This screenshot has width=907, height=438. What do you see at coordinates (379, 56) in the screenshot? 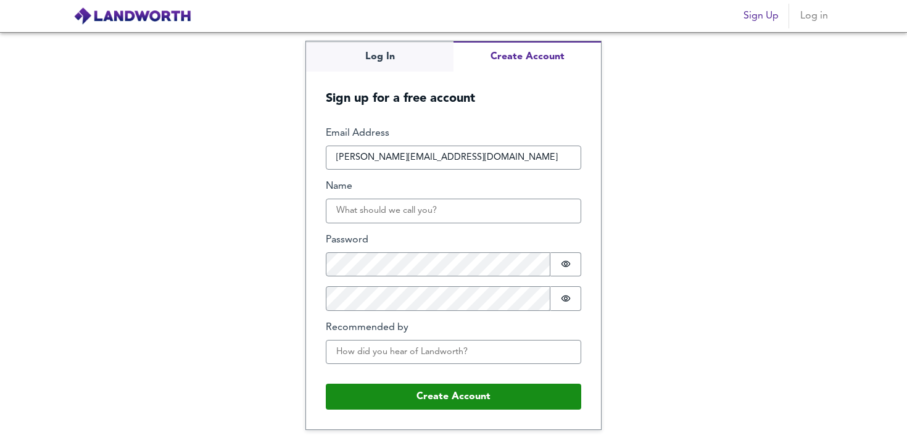
I see `button: Log In` at bounding box center [379, 56].